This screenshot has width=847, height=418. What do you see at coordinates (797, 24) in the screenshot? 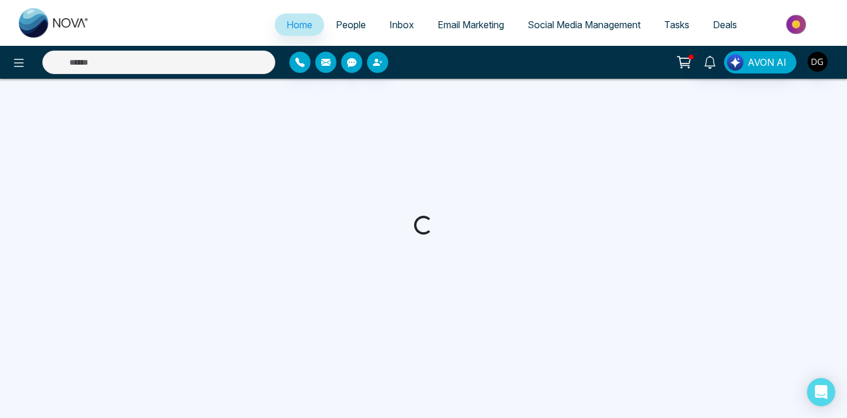
I see `img: Market-place.gif` at bounding box center [797, 24].